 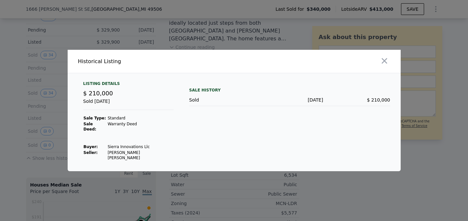 I want to click on td: Sierra Innovations Llc, so click(x=141, y=147).